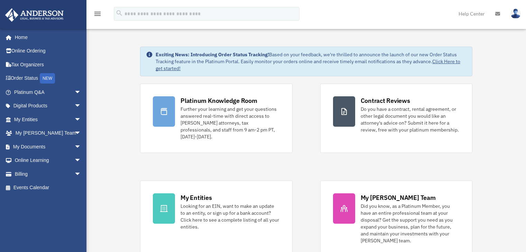  I want to click on div: Did you know, as a Platinum Member, you have an entire professional team at your disposal? Get th..., so click(410, 224).